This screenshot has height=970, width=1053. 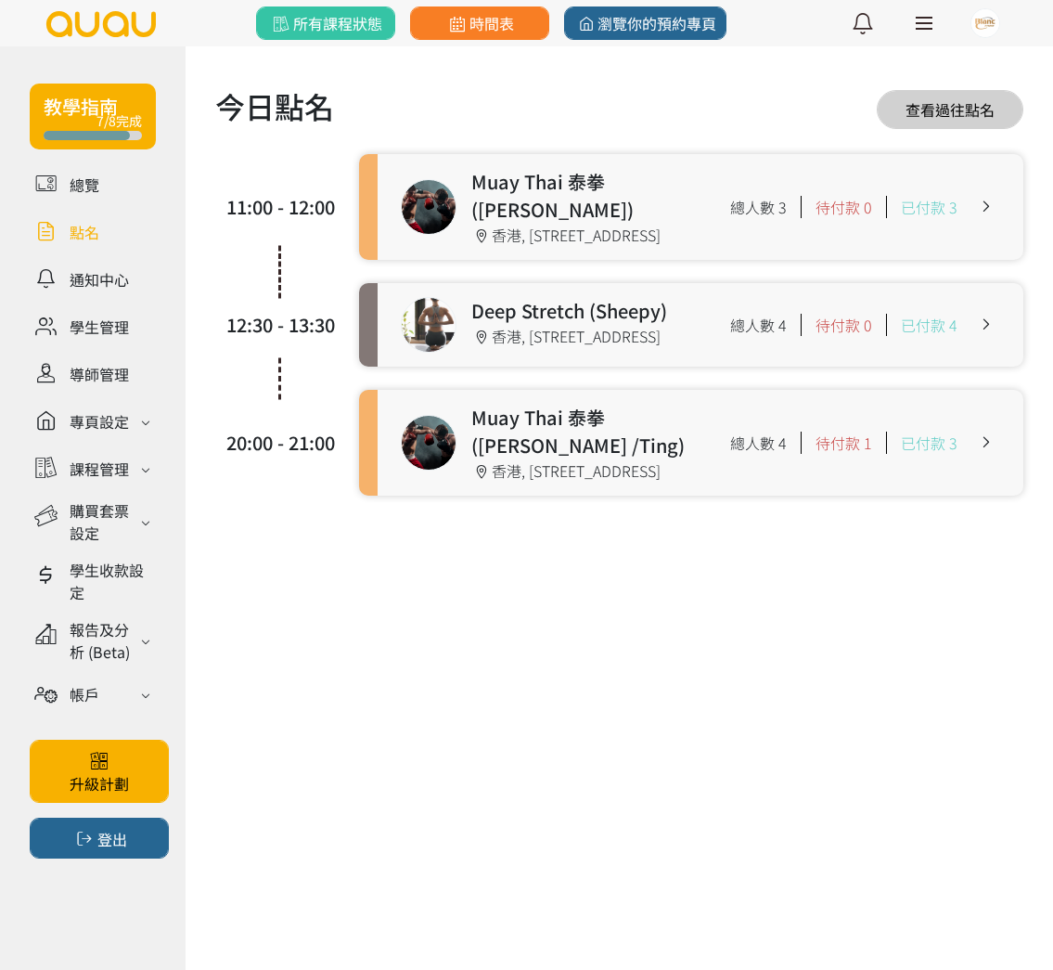 I want to click on div: 購買套票設定, so click(x=102, y=522).